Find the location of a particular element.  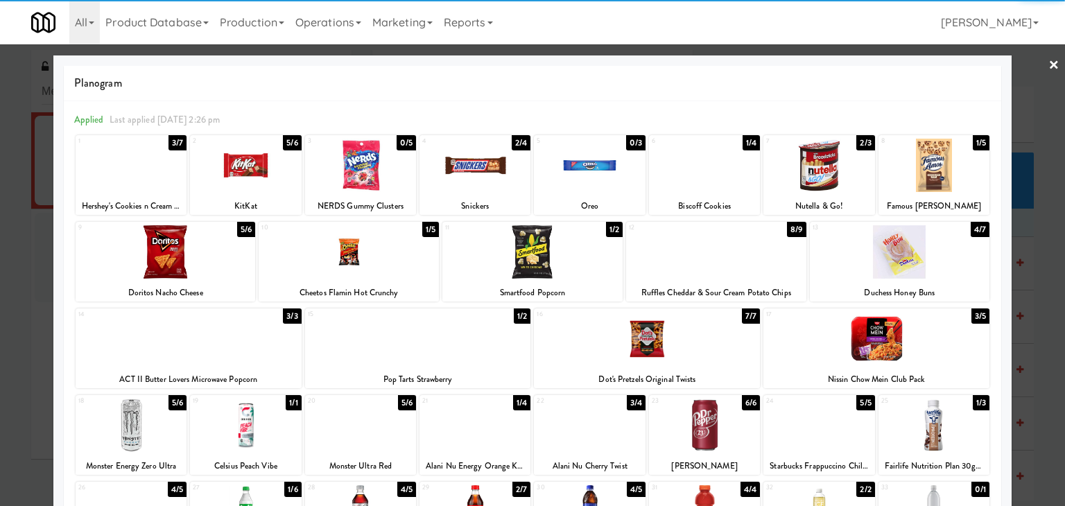

div: 1/1 is located at coordinates (293, 403).